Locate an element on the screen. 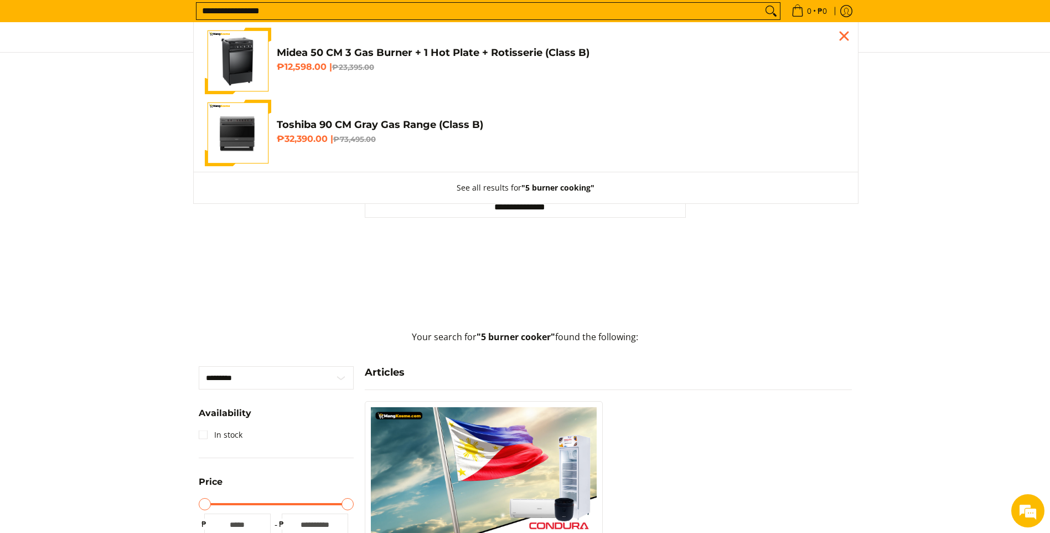  h6: ₱12,598.00 | is located at coordinates (562, 67).